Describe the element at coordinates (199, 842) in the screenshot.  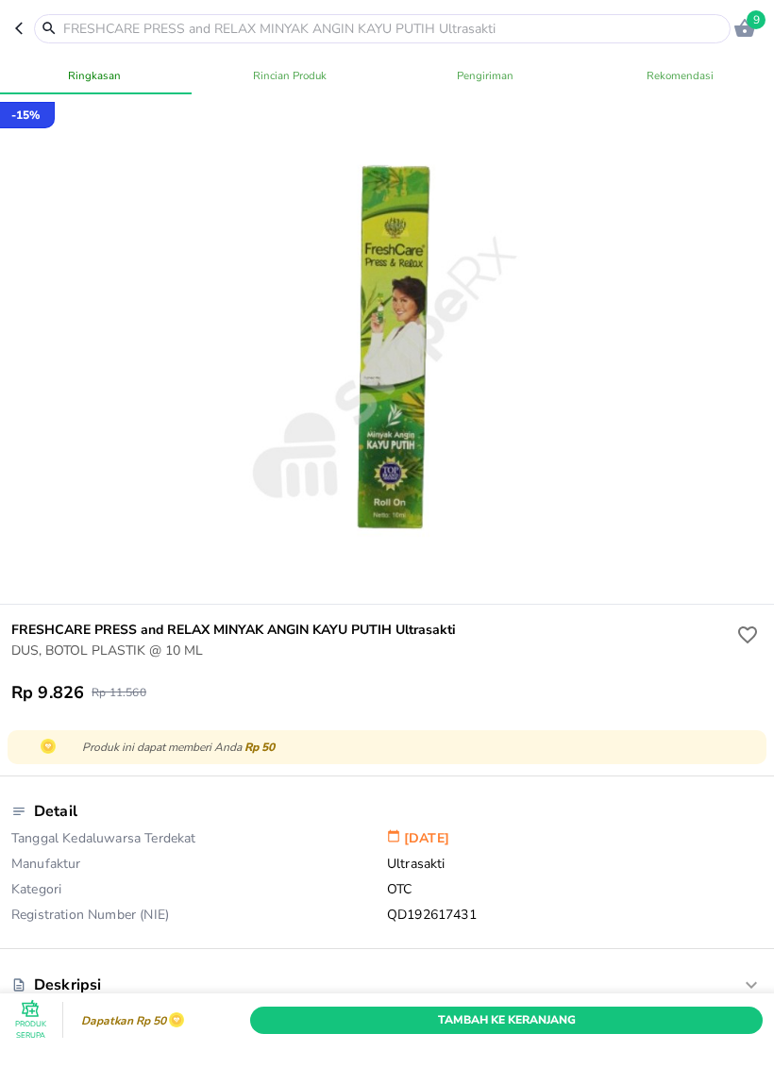
I see `p: Tanggal Kedaluwarsa Terdekat` at that location.